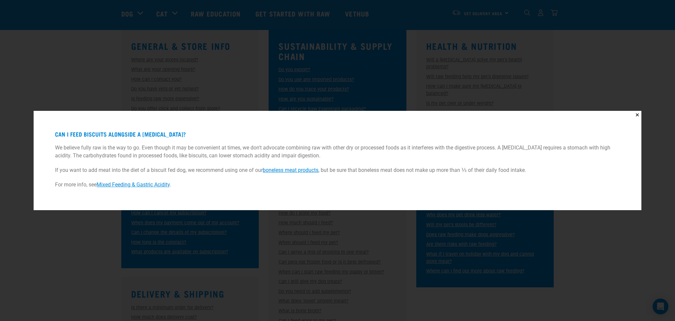  What do you see at coordinates (337, 152) in the screenshot?
I see `p: We believe fully raw is the way to go. Even though it may be convenient at times, we don't advoca...` at bounding box center [337, 152].